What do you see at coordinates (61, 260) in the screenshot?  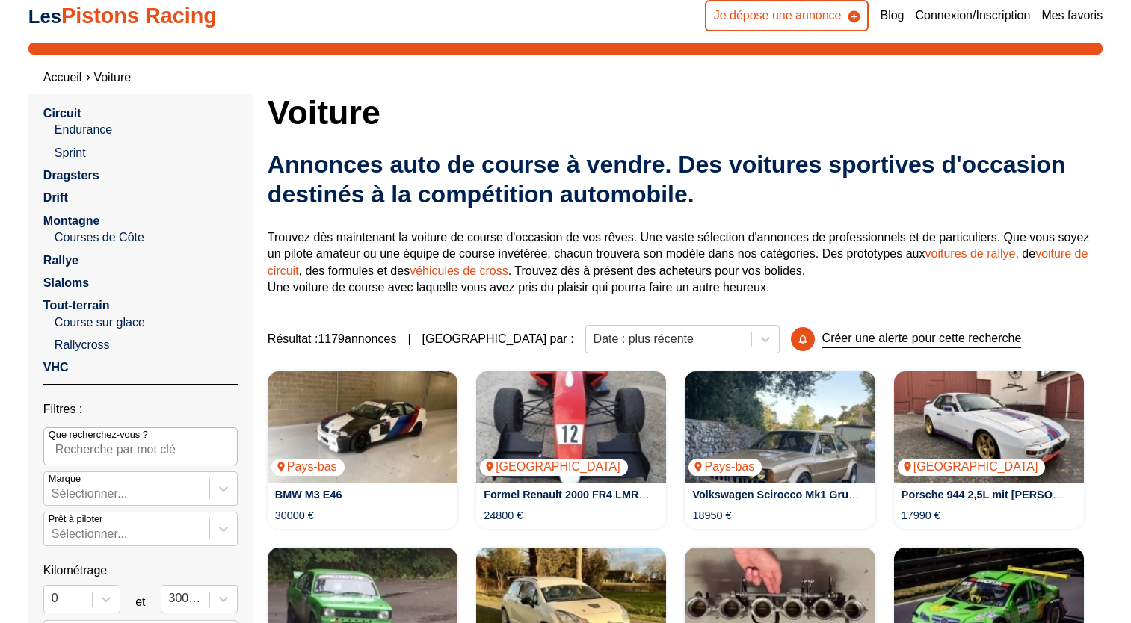 I see `a: Rallye` at bounding box center [61, 260].